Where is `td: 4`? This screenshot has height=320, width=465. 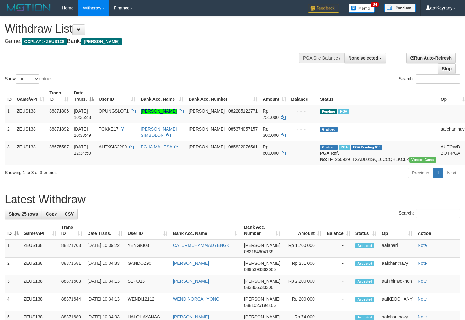 td: 4 is located at coordinates (13, 302).